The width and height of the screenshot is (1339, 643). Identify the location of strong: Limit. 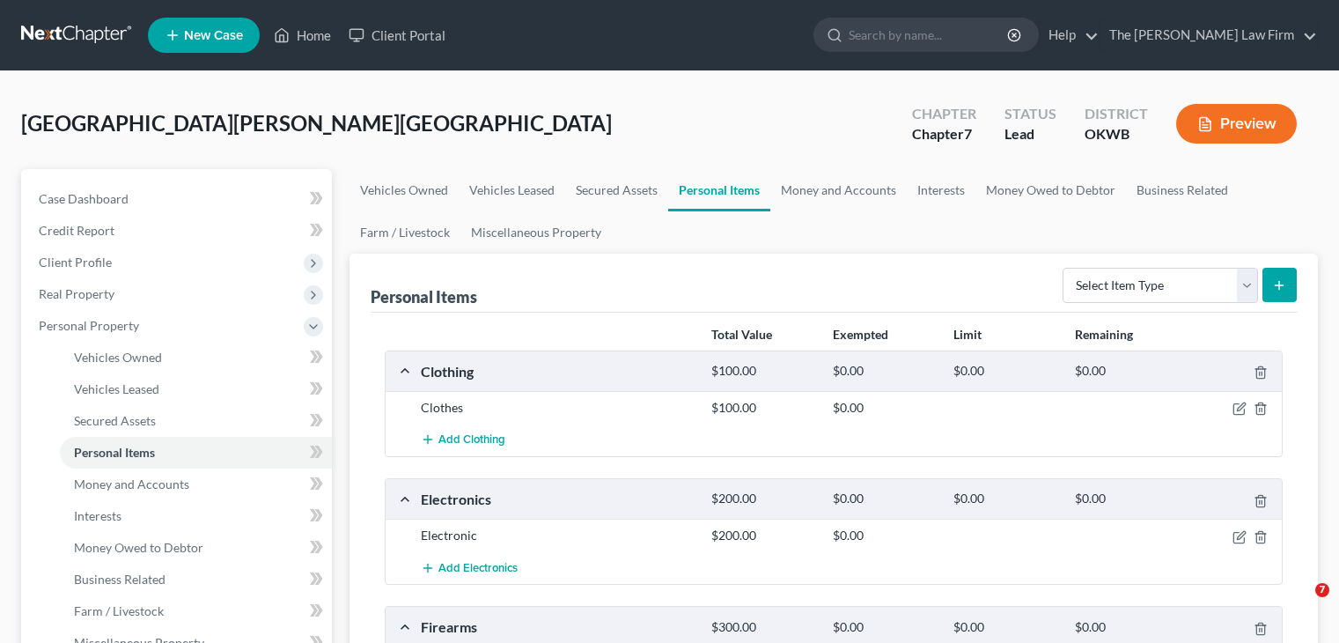
(967, 334).